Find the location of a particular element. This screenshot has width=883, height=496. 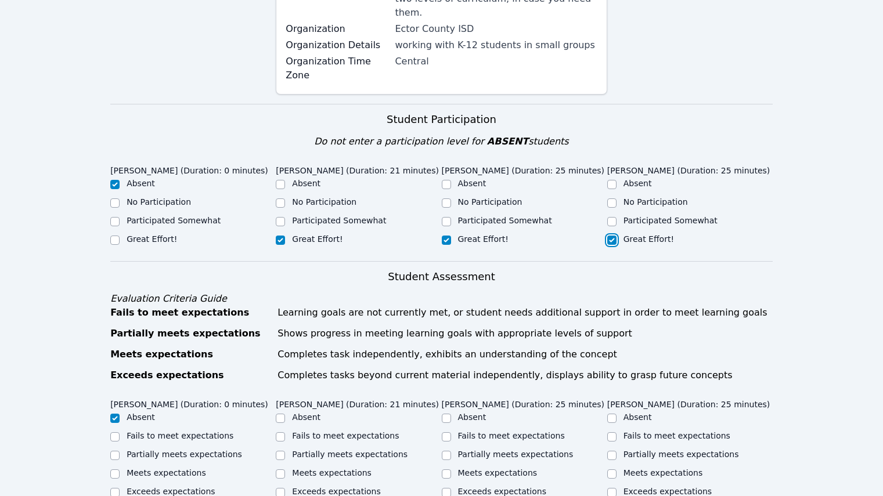

div: working with K-12 students in small groups is located at coordinates (496, 45).